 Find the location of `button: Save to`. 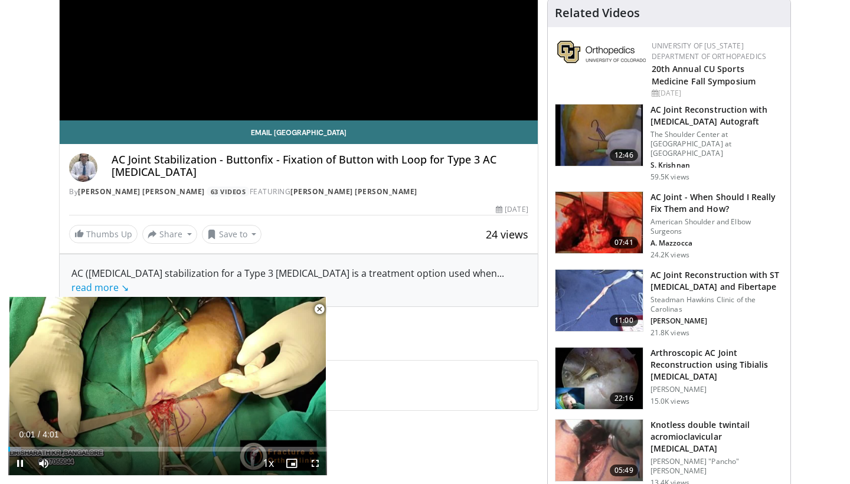

button: Save to is located at coordinates (232, 234).